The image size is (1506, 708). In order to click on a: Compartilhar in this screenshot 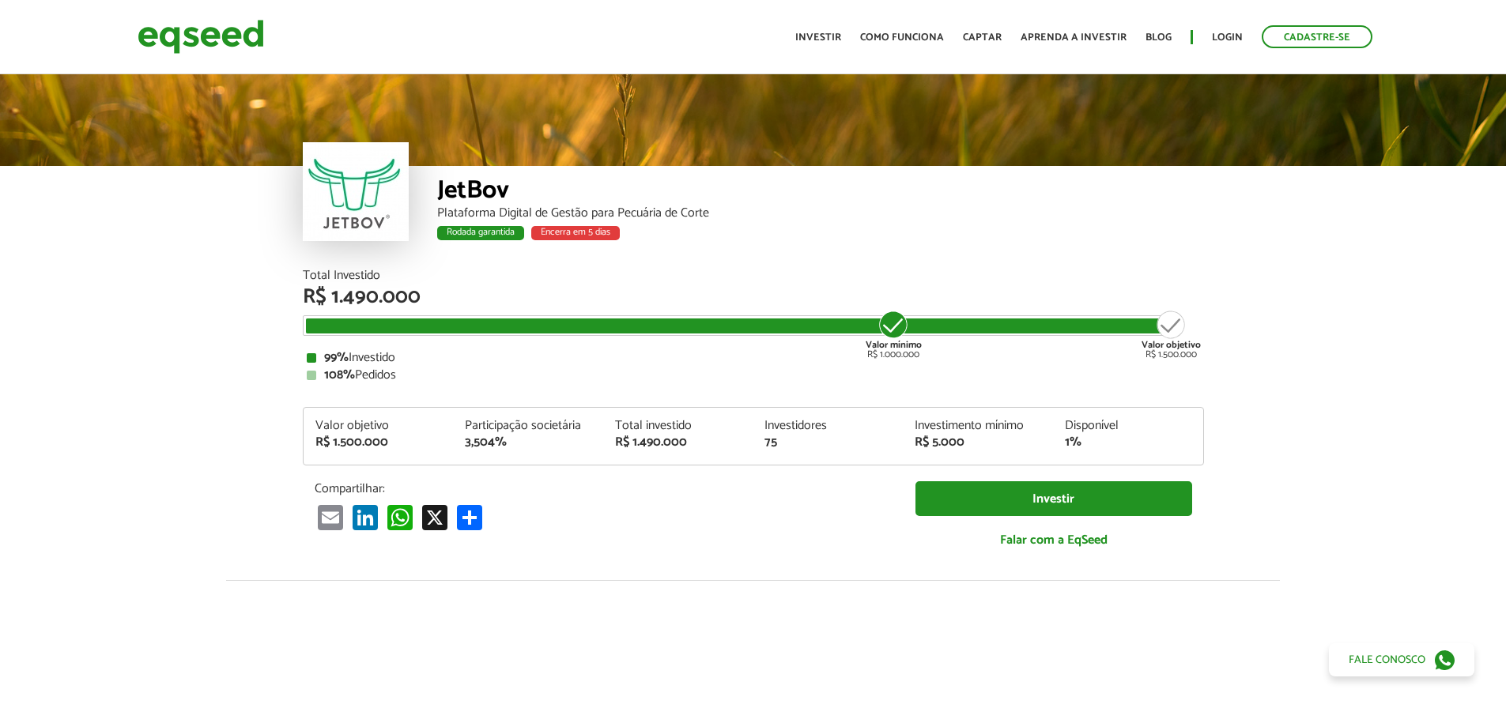, I will do `click(470, 517)`.